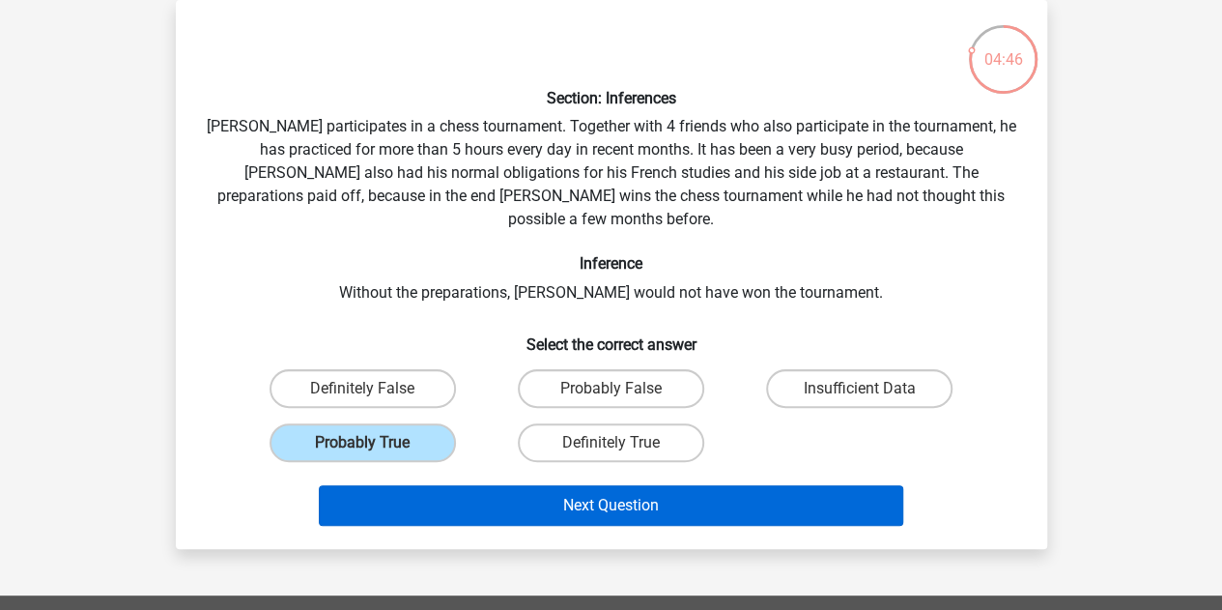  Describe the element at coordinates (612, 98) in the screenshot. I see `h6: Section: Inferences` at that location.